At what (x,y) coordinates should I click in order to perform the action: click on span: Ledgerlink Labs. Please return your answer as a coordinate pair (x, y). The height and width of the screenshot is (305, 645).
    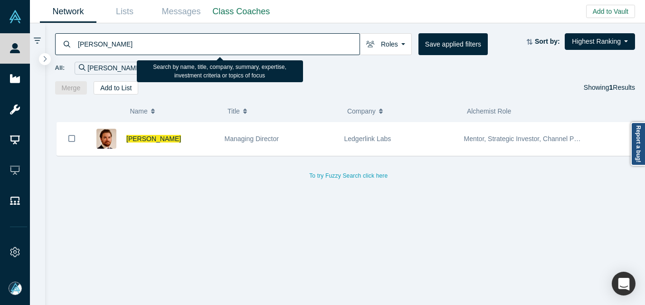
    Looking at the image, I should click on (368, 139).